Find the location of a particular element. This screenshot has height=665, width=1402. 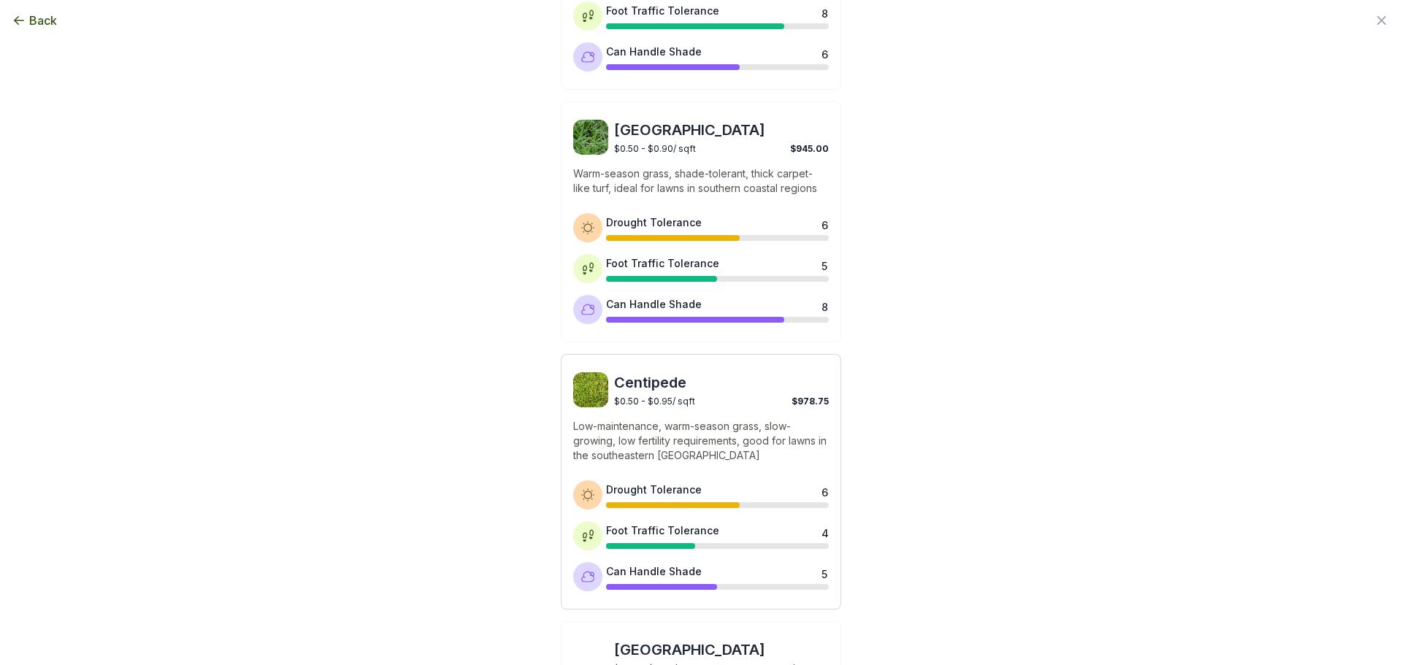

p: Low-maintenance, warm-season grass, slow-growing, low fertility requirements, good for lawns in t... is located at coordinates (701, 441).